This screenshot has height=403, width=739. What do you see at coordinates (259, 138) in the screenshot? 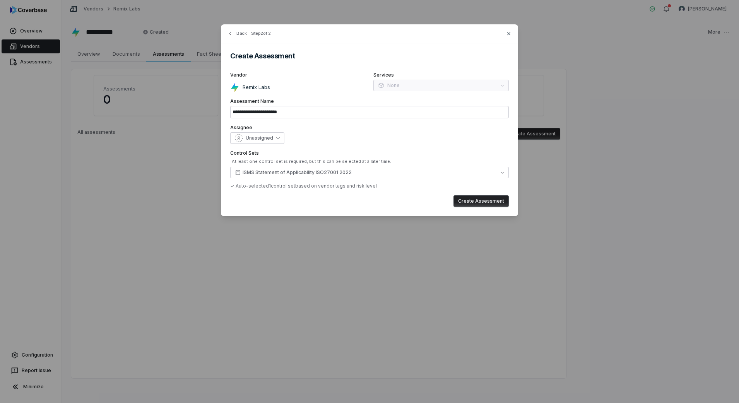
I see `span: Unassigned` at bounding box center [259, 138].